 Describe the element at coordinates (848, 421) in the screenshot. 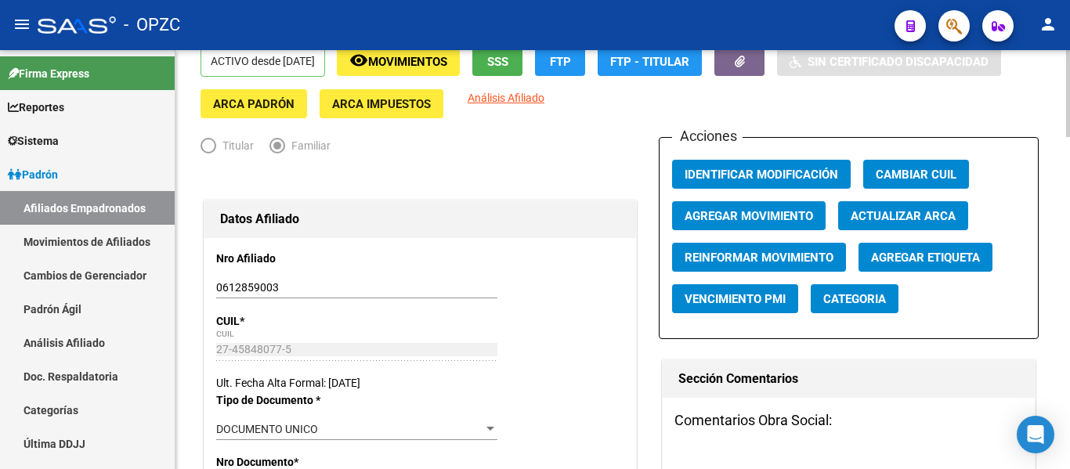

I see `h3: Comentarios Obra Social:` at that location.